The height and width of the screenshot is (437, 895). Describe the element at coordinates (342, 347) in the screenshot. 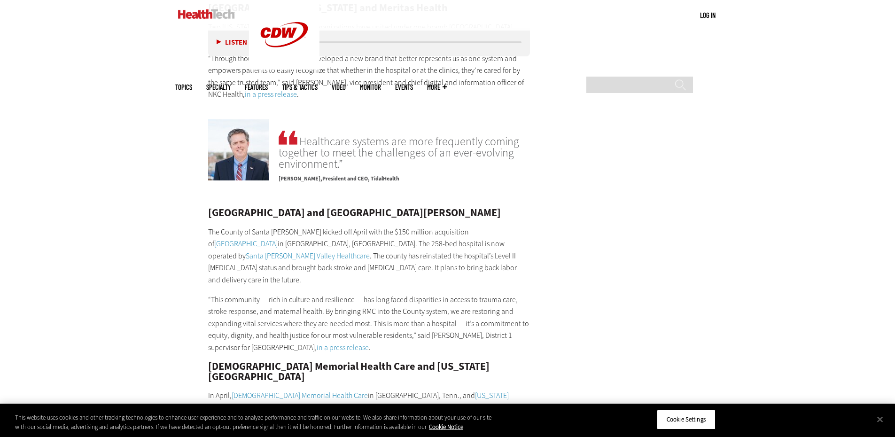

I see `a: in a press release` at that location.